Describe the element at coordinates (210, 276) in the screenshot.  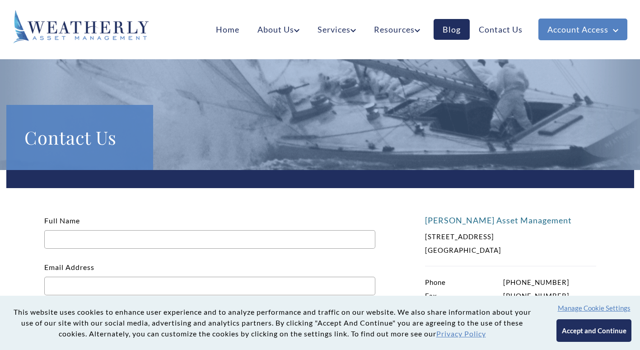
I see `label: Email Address` at that location.